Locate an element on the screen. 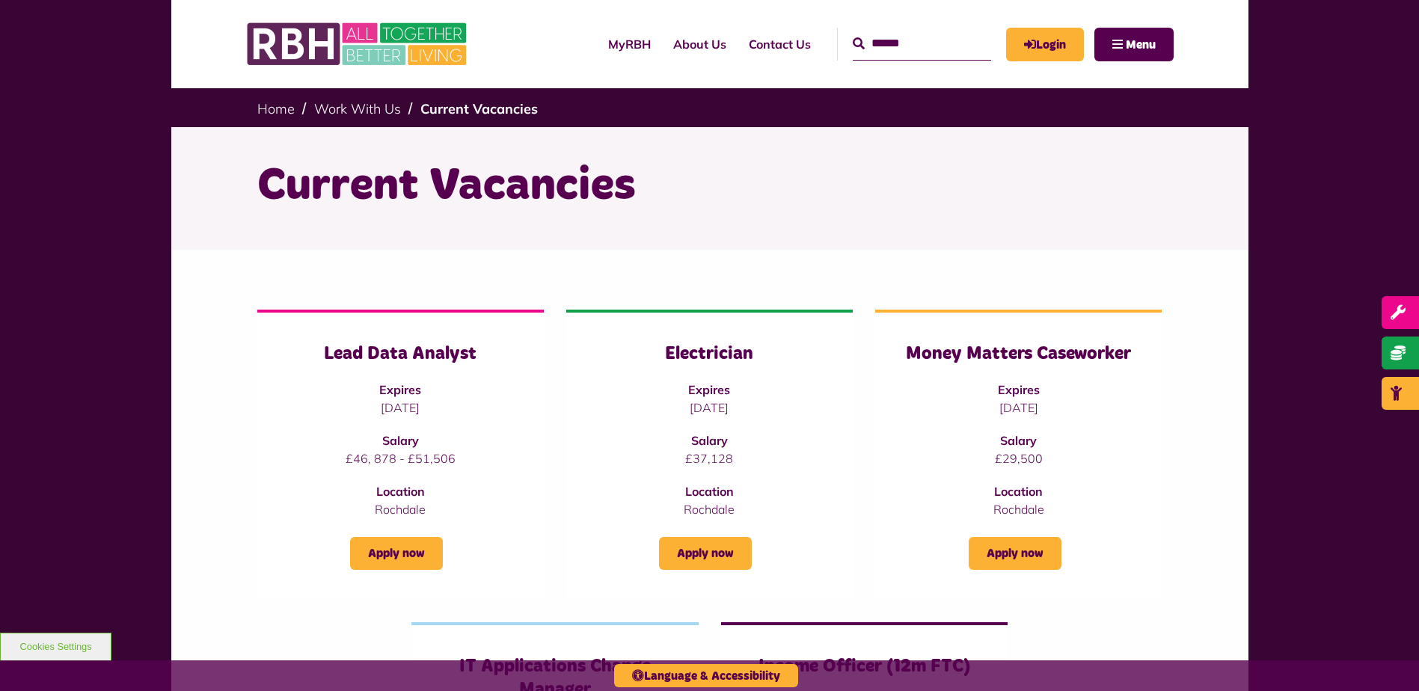  a: About Us is located at coordinates (699, 44).